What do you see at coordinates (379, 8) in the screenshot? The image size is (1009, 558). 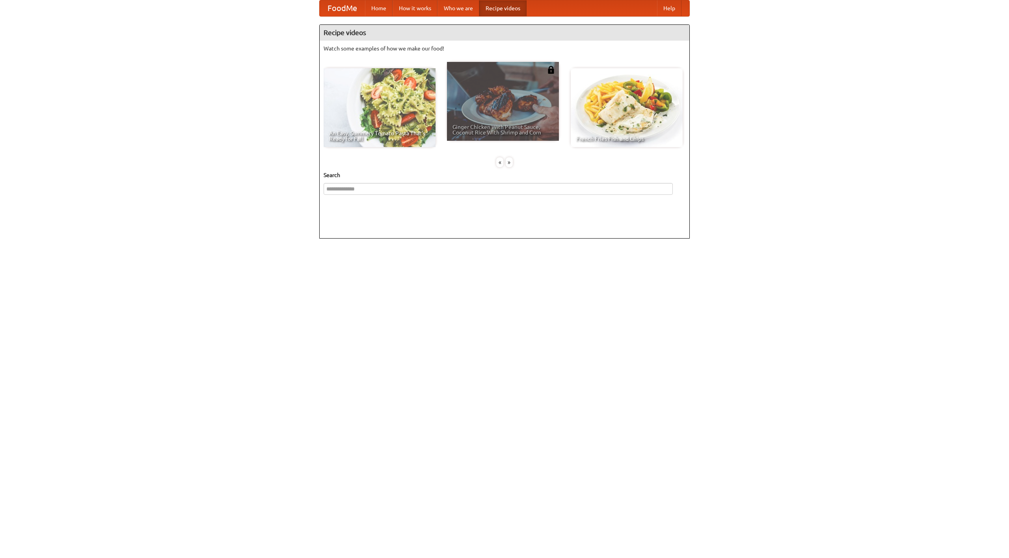 I see `a: Home` at bounding box center [379, 8].